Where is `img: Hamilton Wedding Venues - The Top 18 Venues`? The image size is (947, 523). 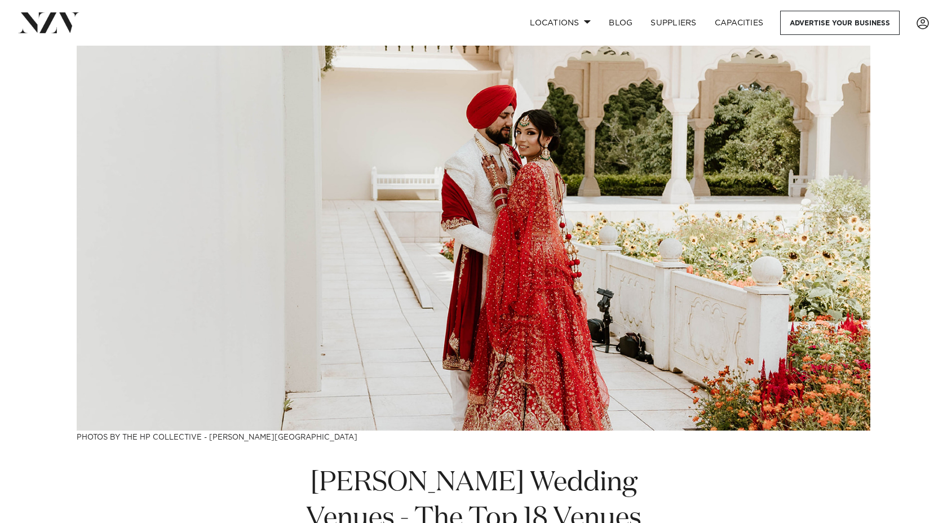
img: Hamilton Wedding Venues - The Top 18 Venues is located at coordinates (473, 238).